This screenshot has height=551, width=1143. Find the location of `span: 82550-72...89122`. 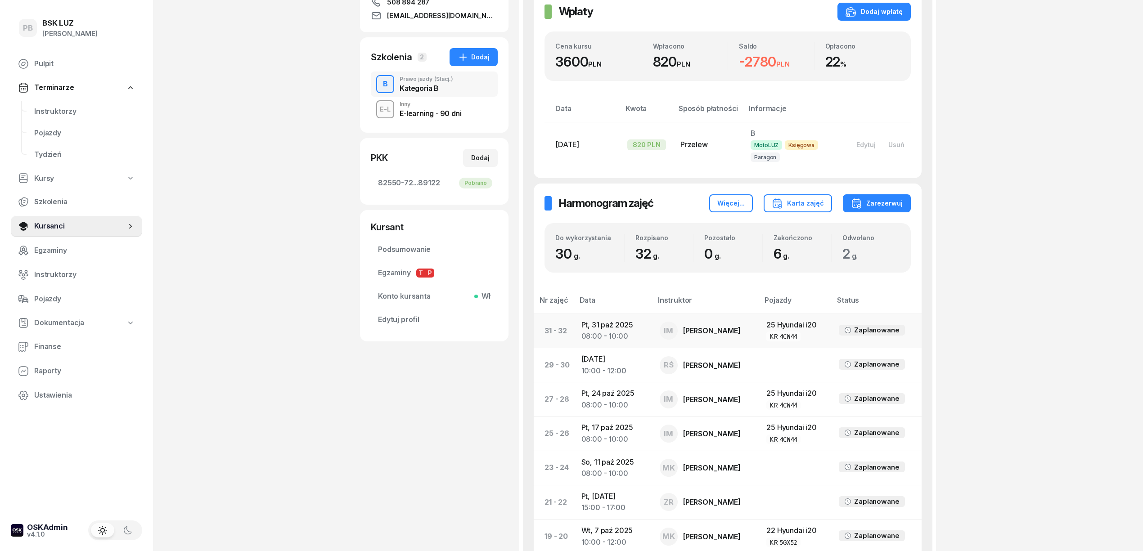

span: 82550-72...89122 is located at coordinates (434, 183).